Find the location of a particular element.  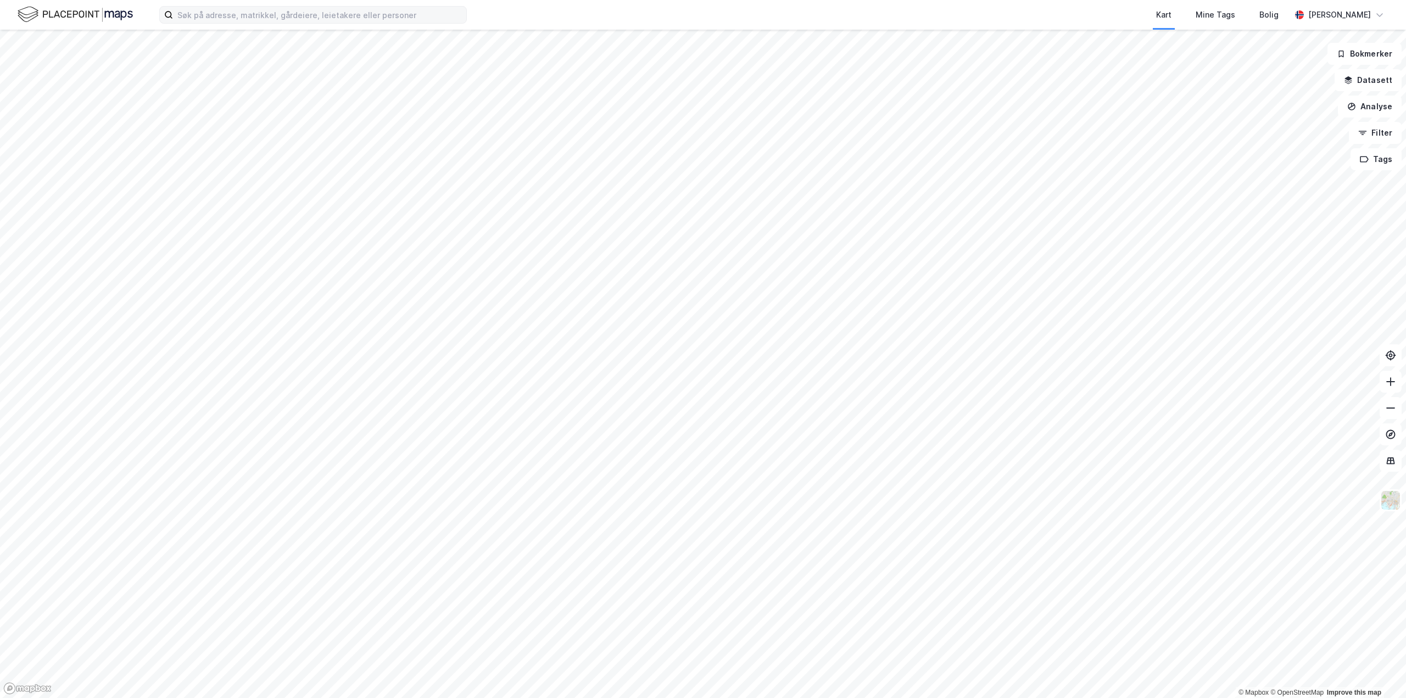

div: Kontrollprogram for chat is located at coordinates (1379, 672).